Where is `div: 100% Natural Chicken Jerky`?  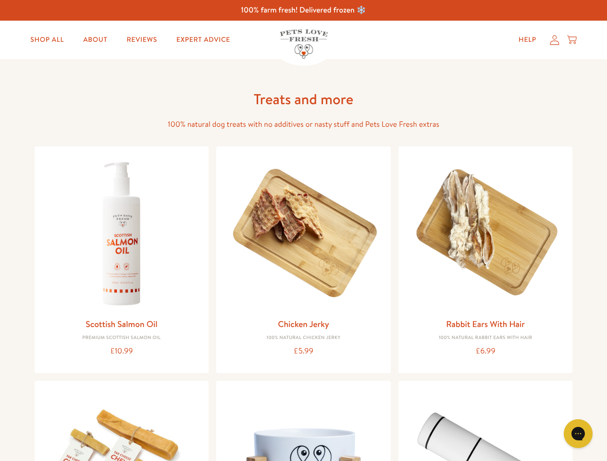 div: 100% Natural Chicken Jerky is located at coordinates (303, 338).